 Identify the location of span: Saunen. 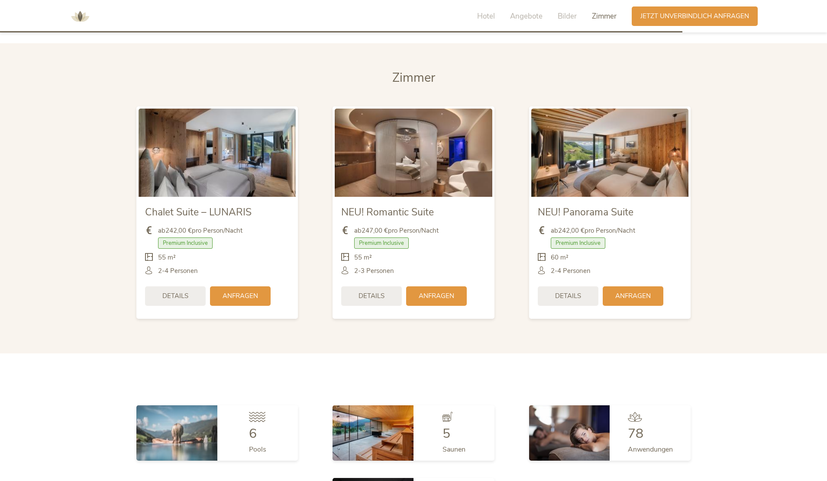
(454, 450).